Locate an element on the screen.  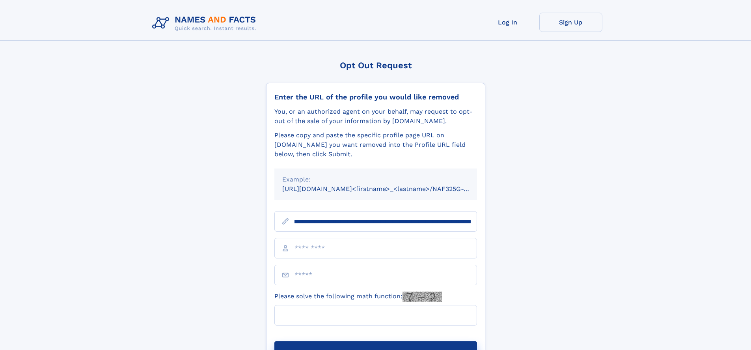
img: Logo Names and Facts is located at coordinates (206, 23).